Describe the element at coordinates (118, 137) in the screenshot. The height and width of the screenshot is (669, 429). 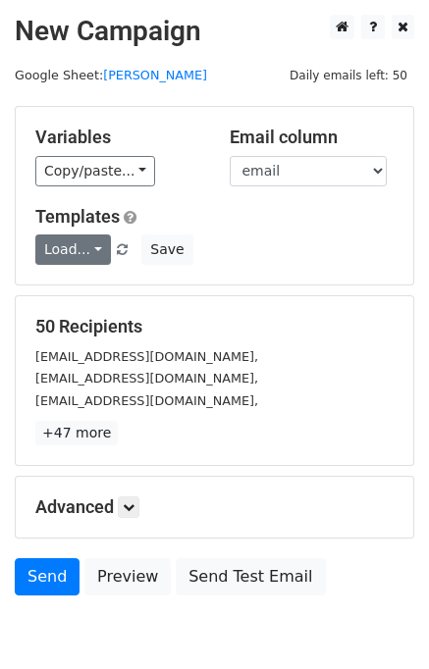
I see `h5: Variables` at that location.